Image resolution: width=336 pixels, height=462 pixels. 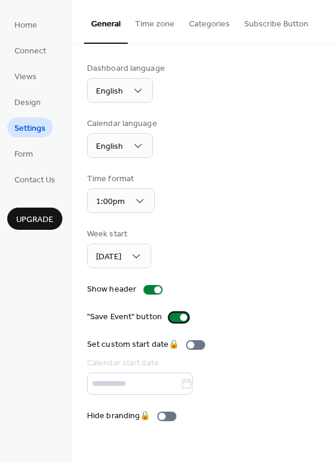 What do you see at coordinates (26, 24) in the screenshot?
I see `a: Home` at bounding box center [26, 24].